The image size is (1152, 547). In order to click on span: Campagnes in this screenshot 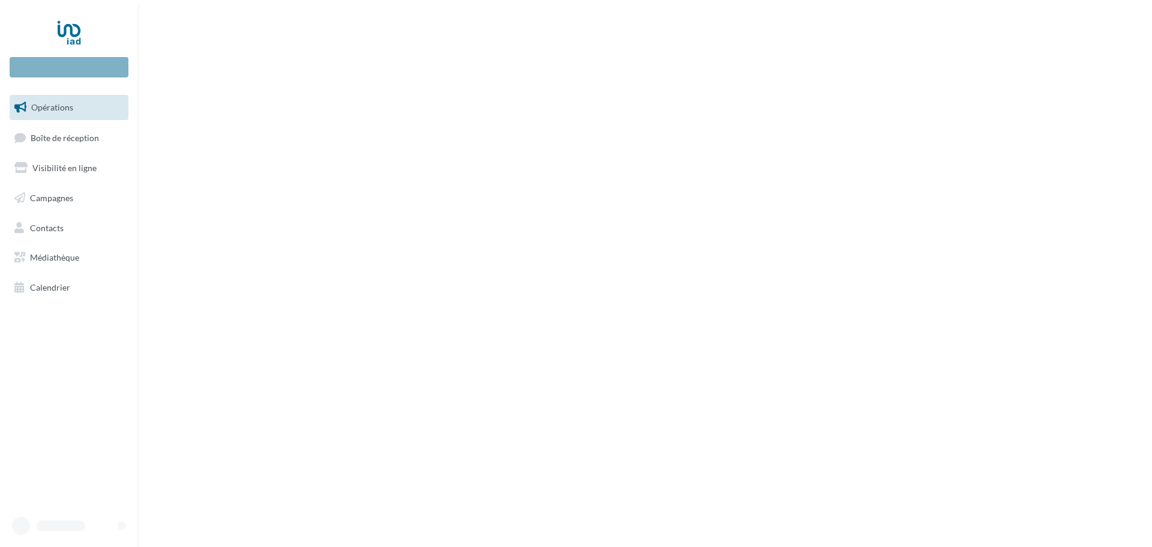, I will do `click(52, 197)`.